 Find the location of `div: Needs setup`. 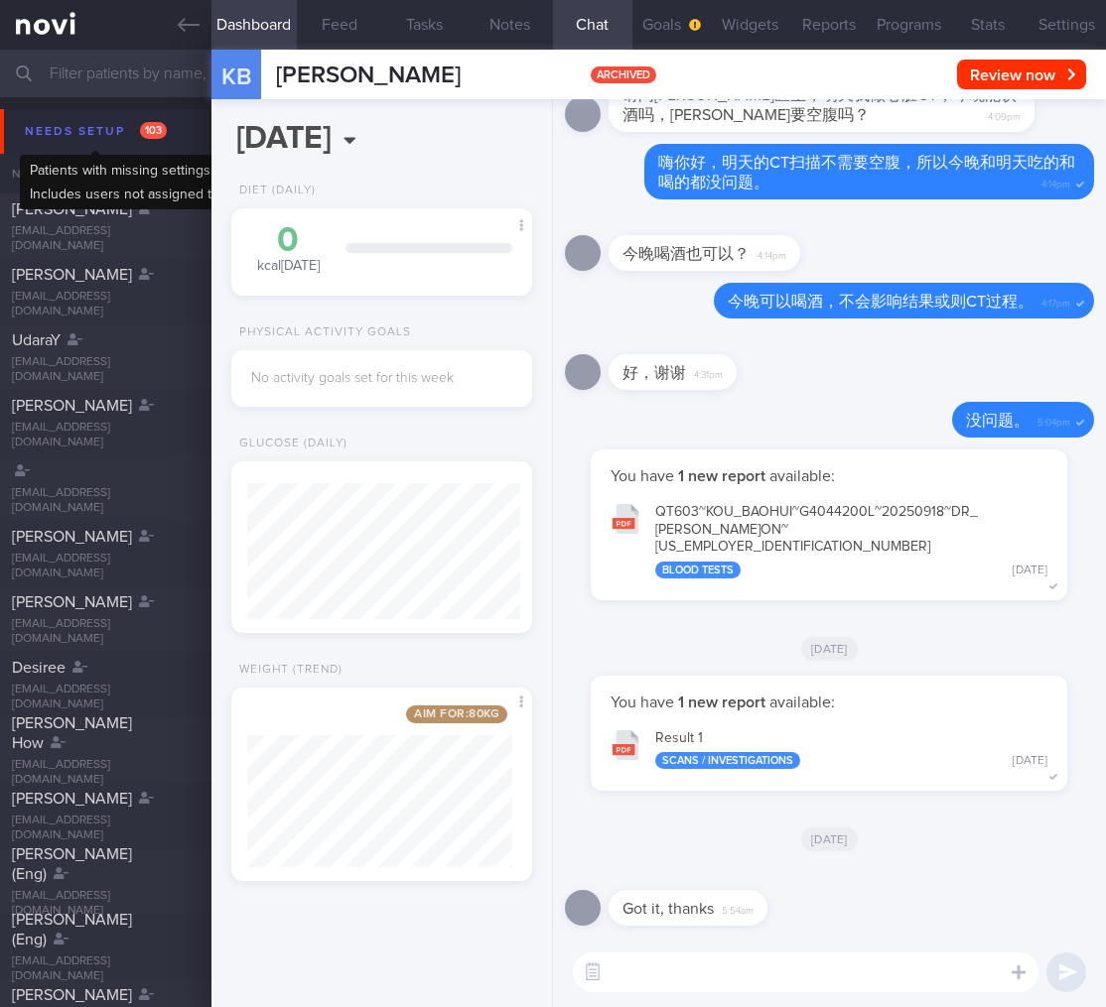

div: Needs setup is located at coordinates (95, 131).